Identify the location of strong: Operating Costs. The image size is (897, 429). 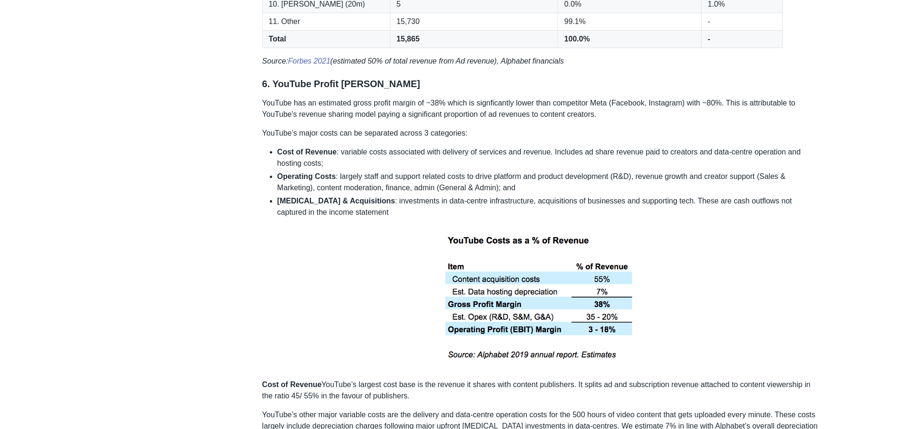
(307, 176).